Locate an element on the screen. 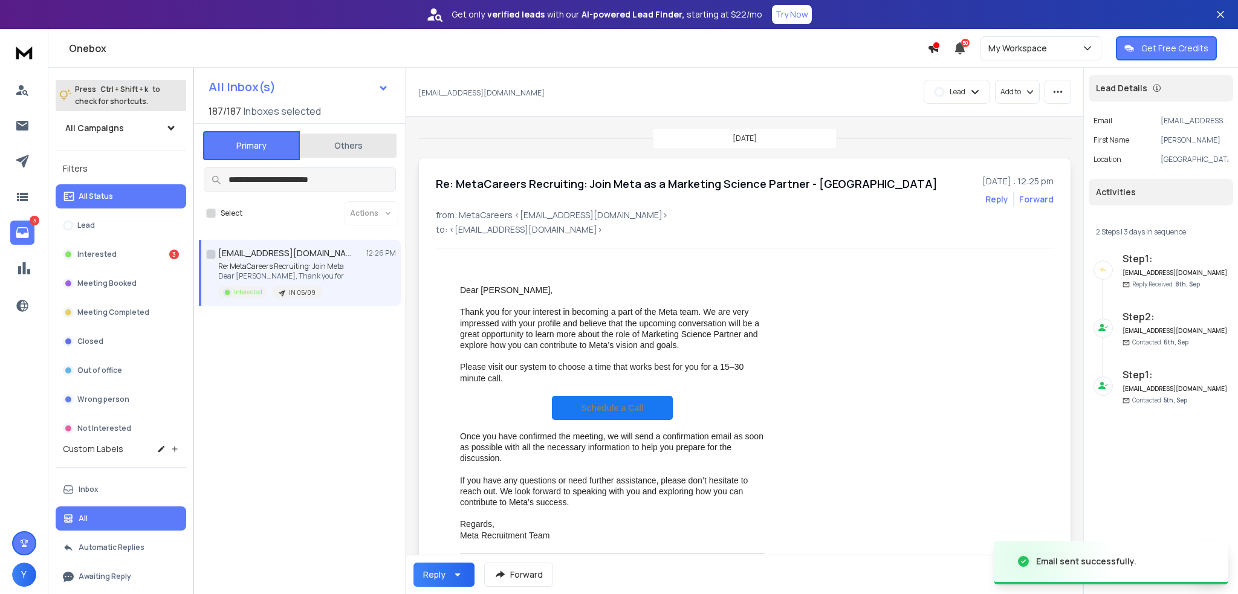 The image size is (1238, 594). button: Inbox is located at coordinates (121, 490).